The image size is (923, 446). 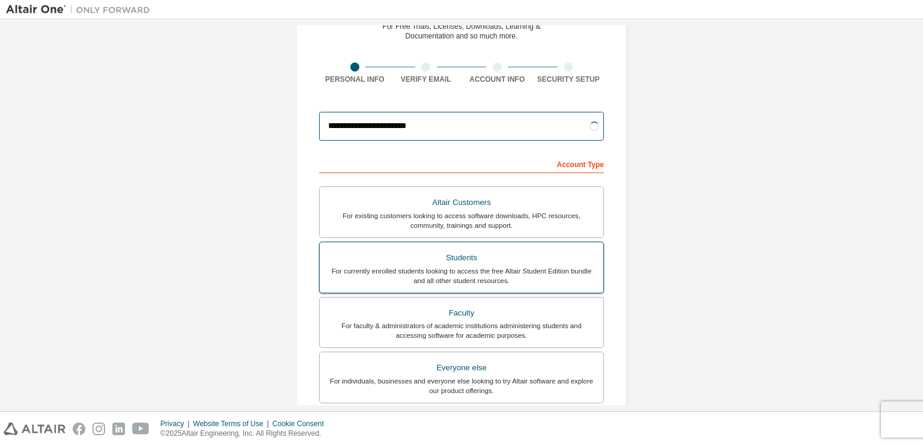 I want to click on p: © 2025 Altair Engineering, Inc. All Rights Reserved., so click(x=246, y=433).